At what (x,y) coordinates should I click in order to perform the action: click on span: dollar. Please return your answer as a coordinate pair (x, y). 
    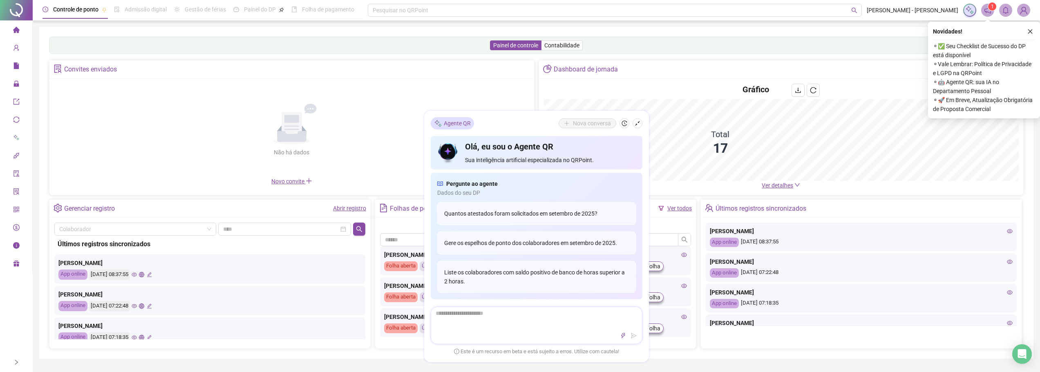
    Looking at the image, I should click on (16, 229).